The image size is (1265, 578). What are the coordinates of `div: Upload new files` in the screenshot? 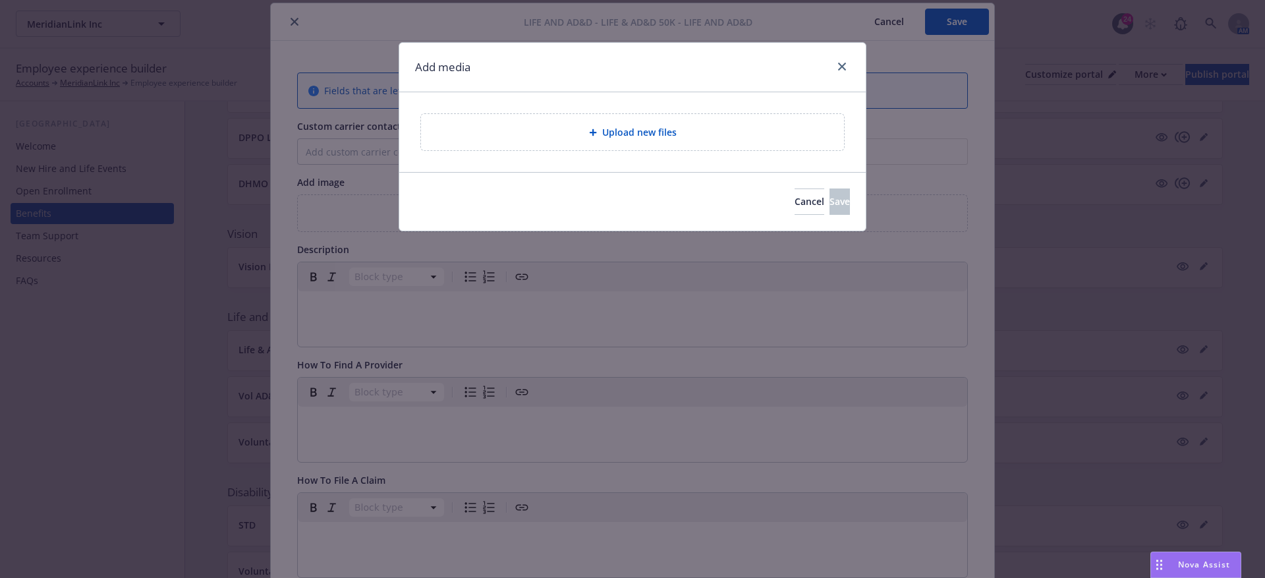 It's located at (632, 132).